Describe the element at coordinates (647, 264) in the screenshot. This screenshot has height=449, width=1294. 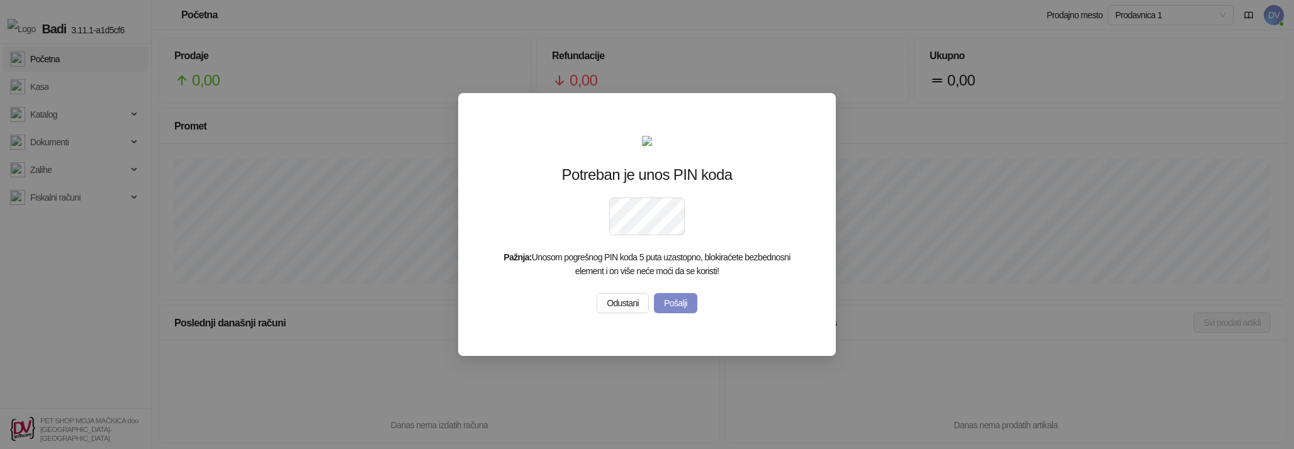
I see `div: Unosom pogrešnog PIN koda 5 puta uzastopno, blokiraćete bezbednosni element i on više neće moći d...` at that location.